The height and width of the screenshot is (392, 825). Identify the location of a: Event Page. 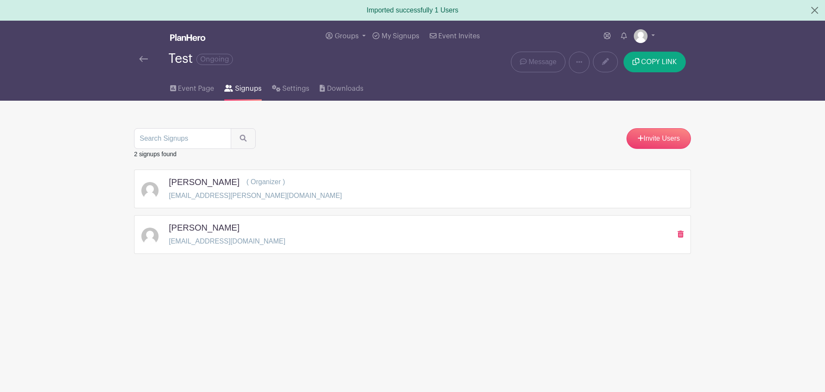
(192, 87).